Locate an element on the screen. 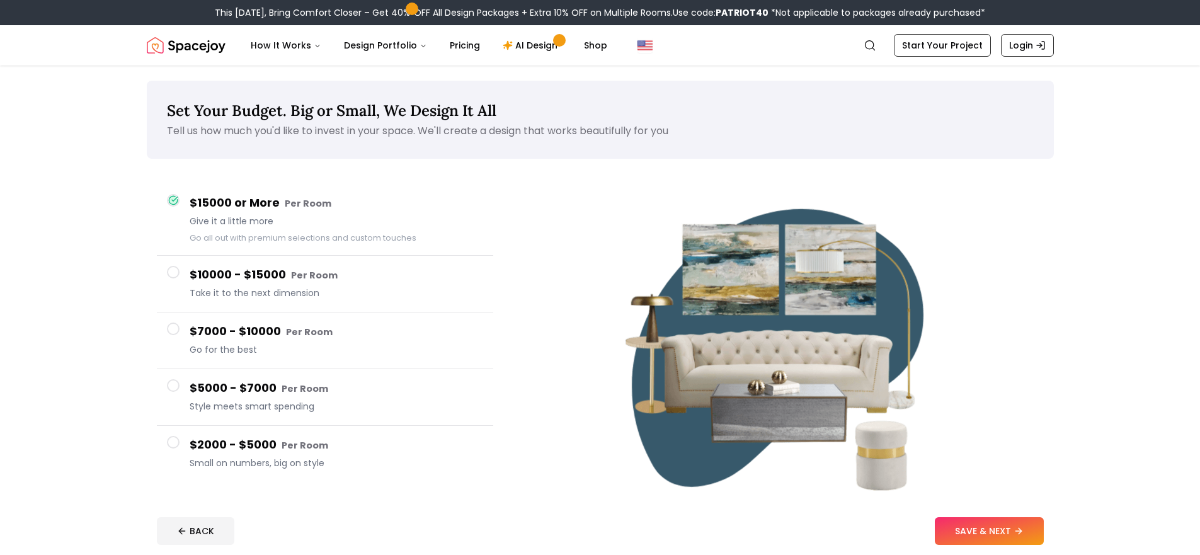 This screenshot has height=555, width=1200. span: Small on numbers, big on style is located at coordinates (336, 463).